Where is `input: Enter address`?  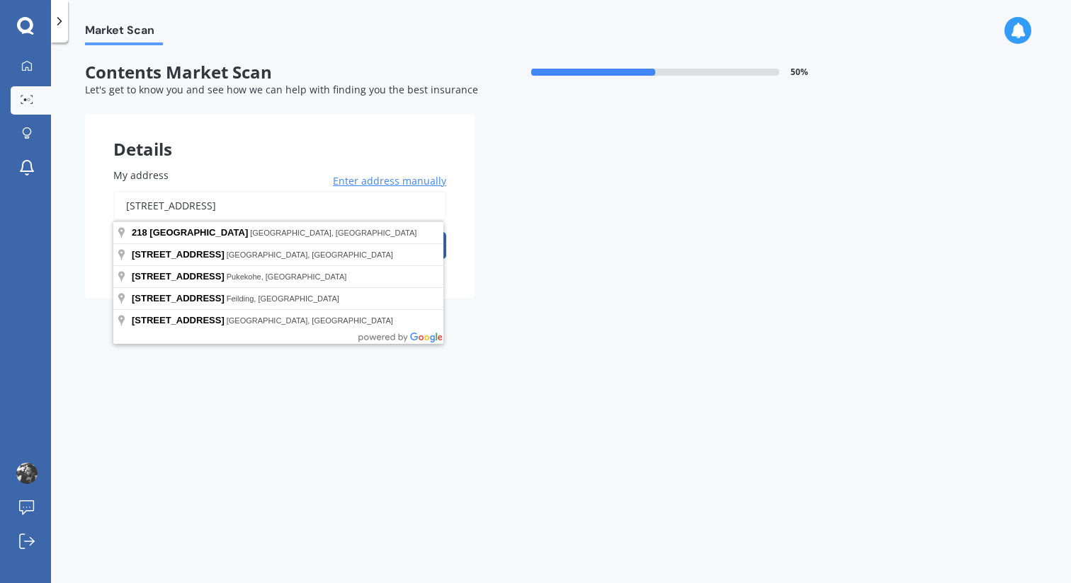 input: Enter address is located at coordinates (280, 206).